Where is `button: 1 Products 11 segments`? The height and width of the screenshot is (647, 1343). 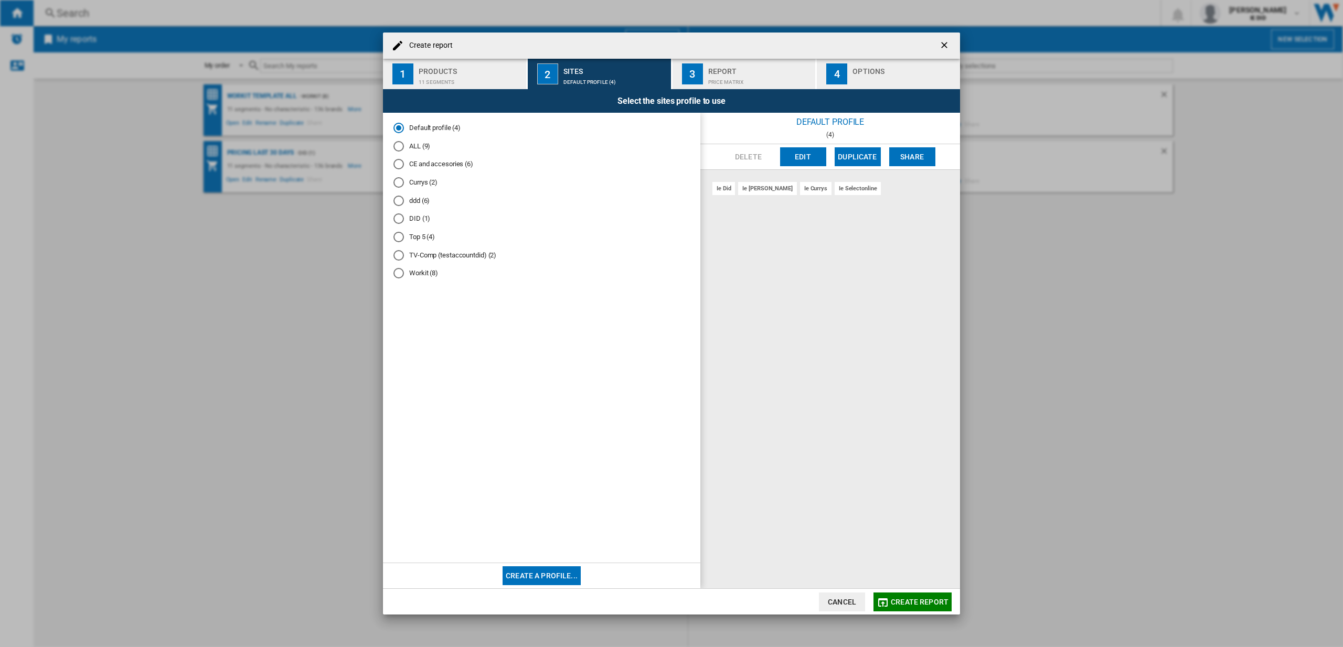
button: 1 Products 11 segments is located at coordinates (455, 74).